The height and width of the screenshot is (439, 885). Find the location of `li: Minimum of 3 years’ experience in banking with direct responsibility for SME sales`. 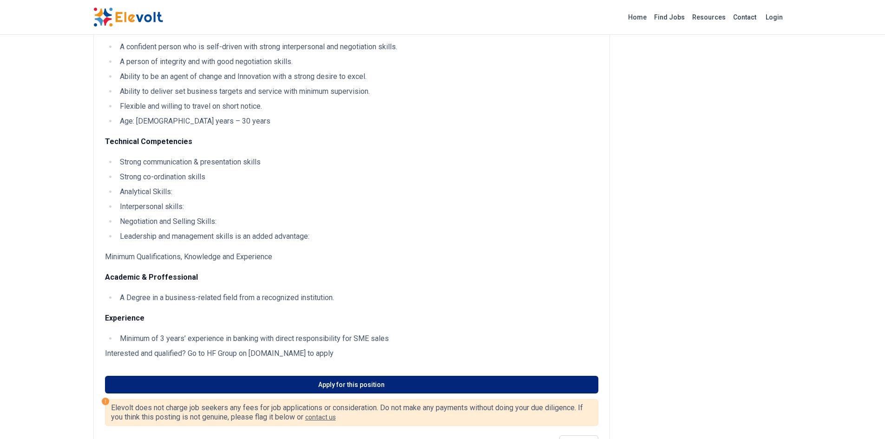

li: Minimum of 3 years’ experience in banking with direct responsibility for SME sales is located at coordinates (358, 339).